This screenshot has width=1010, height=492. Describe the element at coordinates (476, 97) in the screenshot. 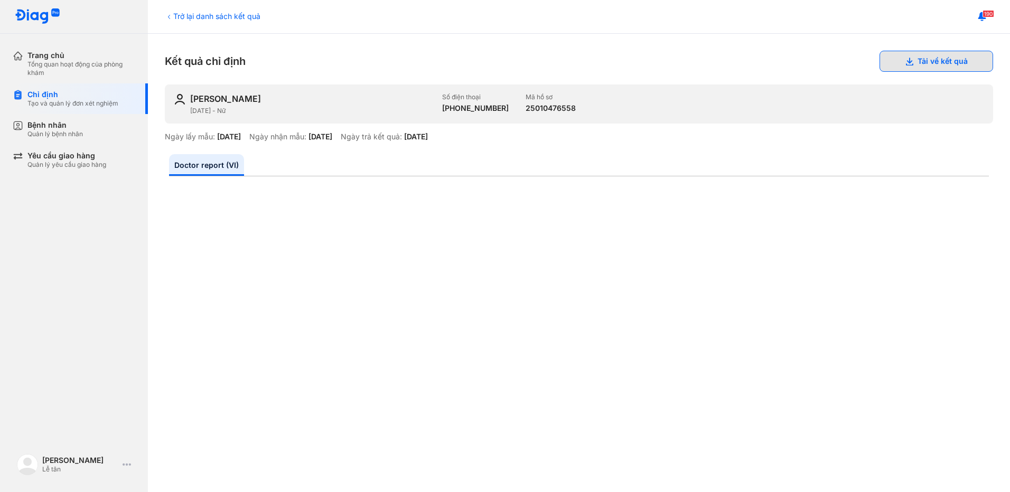

I see `div: Số điện thoại` at that location.